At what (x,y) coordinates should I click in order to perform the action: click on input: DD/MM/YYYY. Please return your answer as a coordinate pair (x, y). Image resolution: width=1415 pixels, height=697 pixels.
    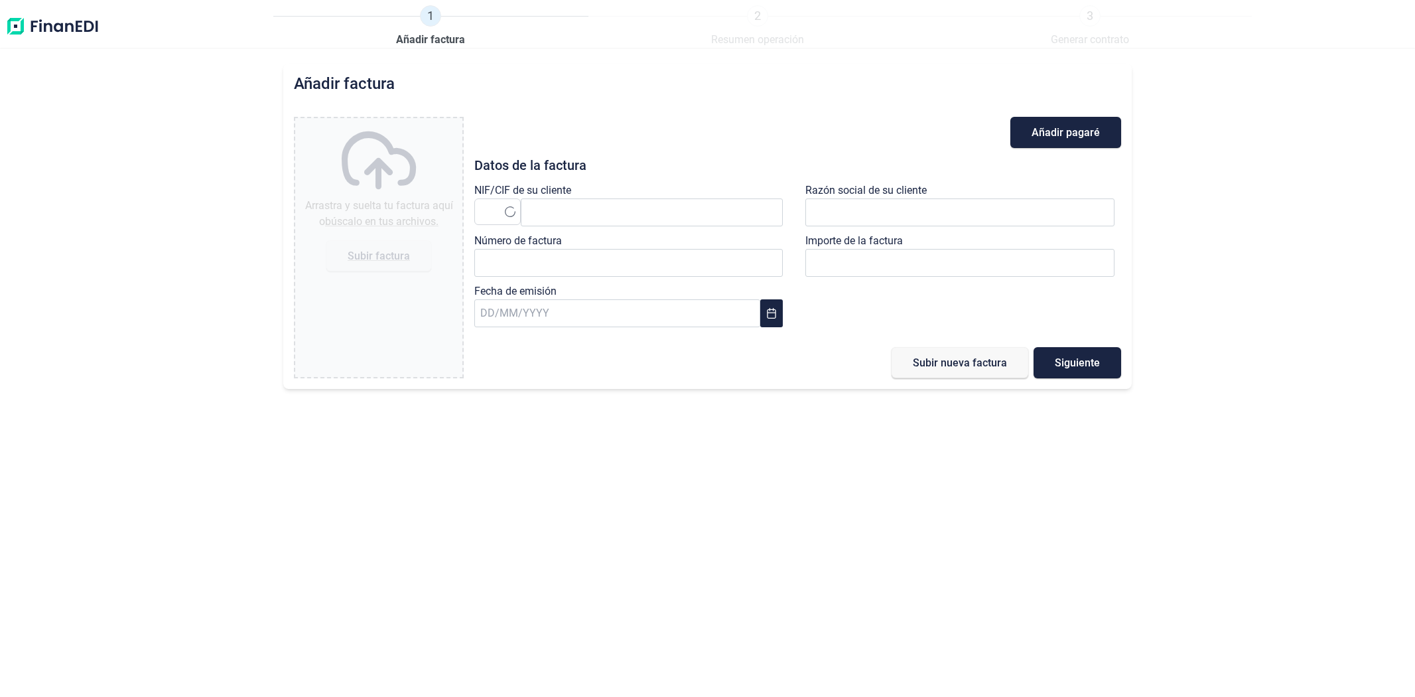
    Looking at the image, I should click on (617, 313).